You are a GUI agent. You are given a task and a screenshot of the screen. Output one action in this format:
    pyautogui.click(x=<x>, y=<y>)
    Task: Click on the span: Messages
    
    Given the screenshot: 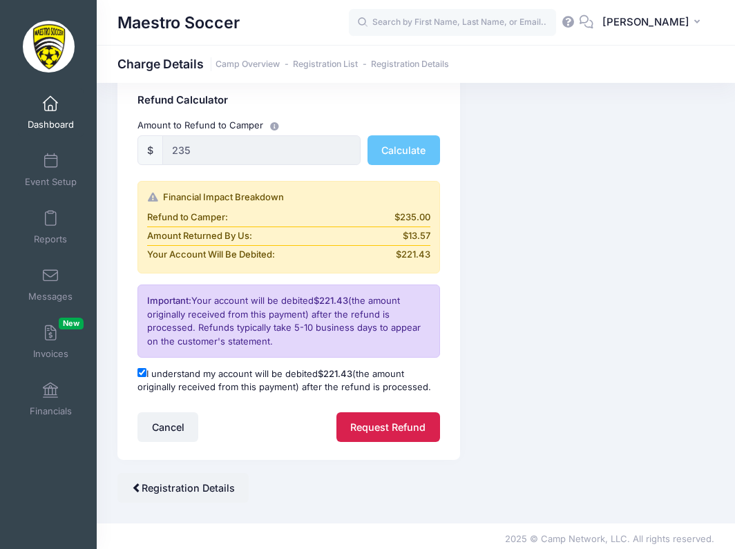 What is the action you would take?
    pyautogui.click(x=50, y=296)
    